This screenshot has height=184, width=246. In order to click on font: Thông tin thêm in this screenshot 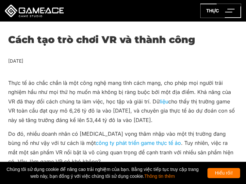, I will do `click(159, 176)`.